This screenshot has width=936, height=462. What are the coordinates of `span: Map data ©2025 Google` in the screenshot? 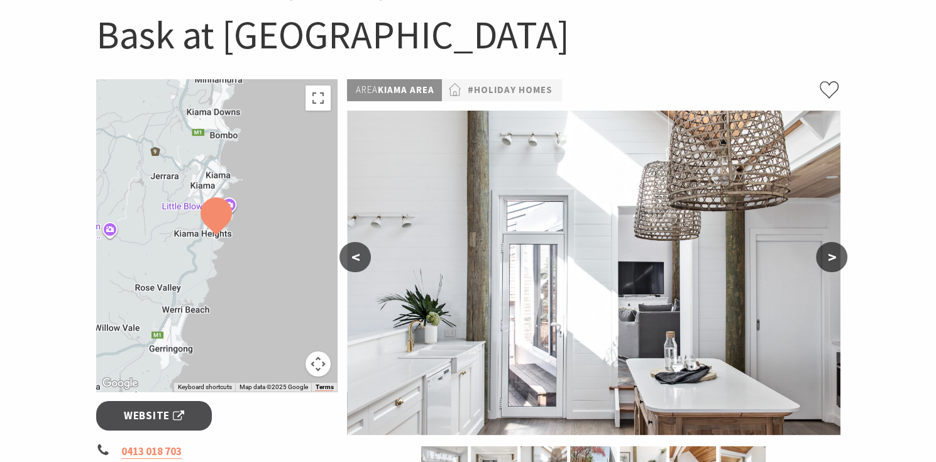 It's located at (273, 386).